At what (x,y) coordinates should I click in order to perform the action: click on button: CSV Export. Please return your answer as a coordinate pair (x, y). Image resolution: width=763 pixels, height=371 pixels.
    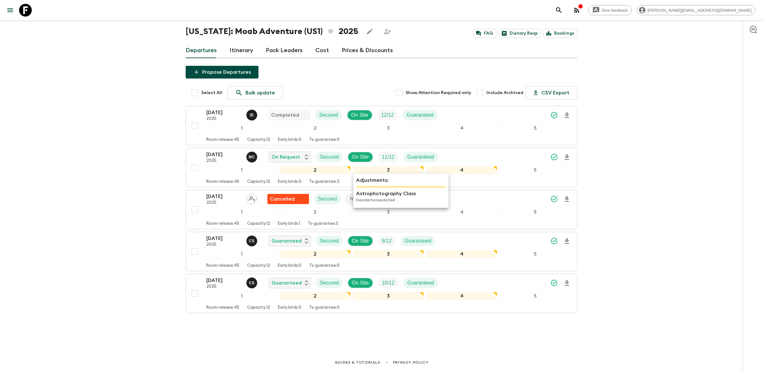
    Looking at the image, I should click on (552, 93).